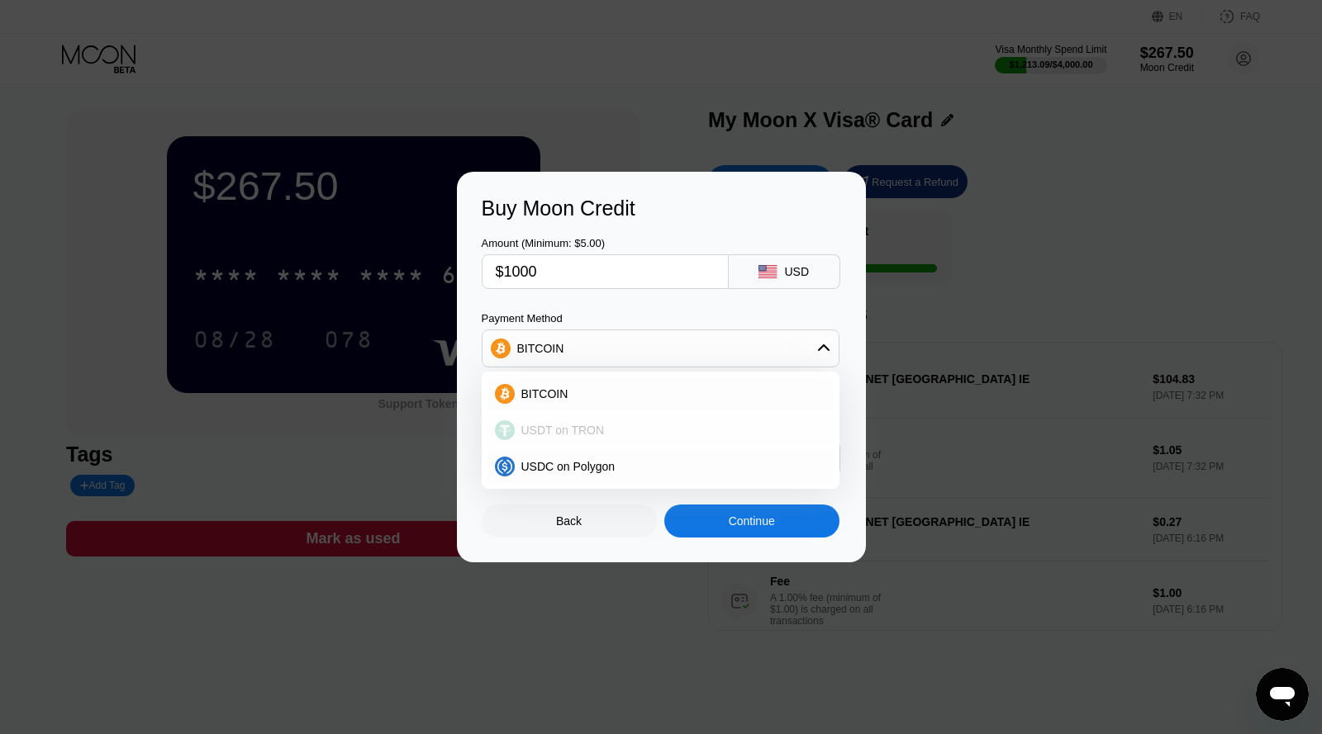 The width and height of the screenshot is (1322, 734). What do you see at coordinates (660, 318) in the screenshot?
I see `div: Payment Method` at bounding box center [660, 318].